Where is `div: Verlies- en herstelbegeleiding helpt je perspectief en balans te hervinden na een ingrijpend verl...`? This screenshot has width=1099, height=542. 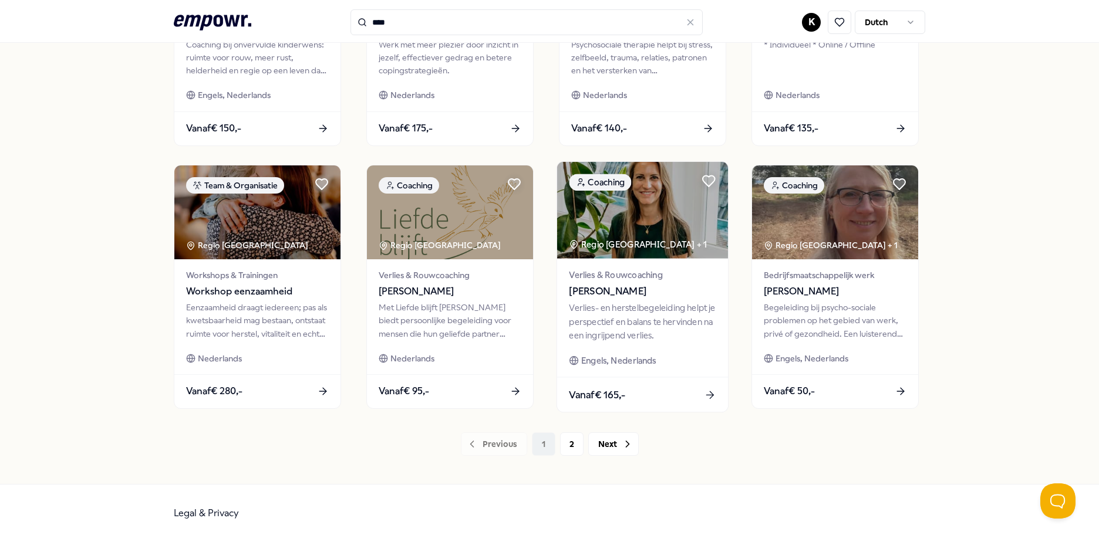 div: Verlies- en herstelbegeleiding helpt je perspectief en balans te hervinden na een ingrijpend verl... is located at coordinates (642, 322).